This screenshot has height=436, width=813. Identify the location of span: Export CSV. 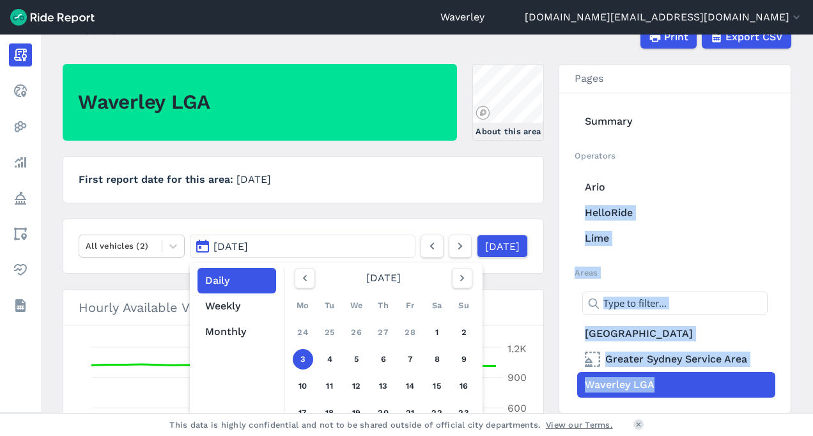
(754, 37).